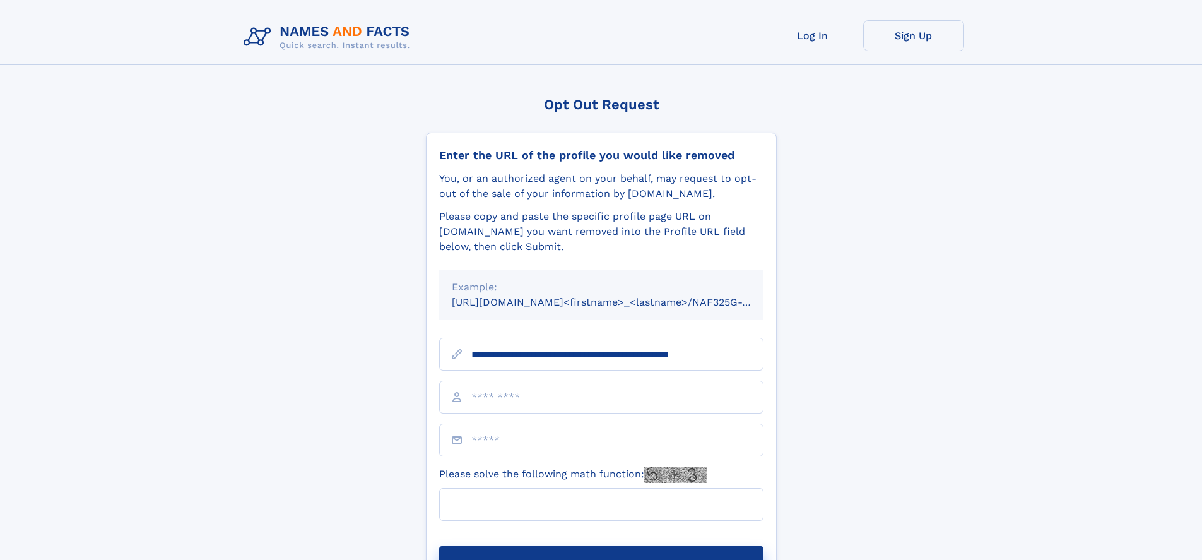  I want to click on a: Sign Up, so click(914, 35).